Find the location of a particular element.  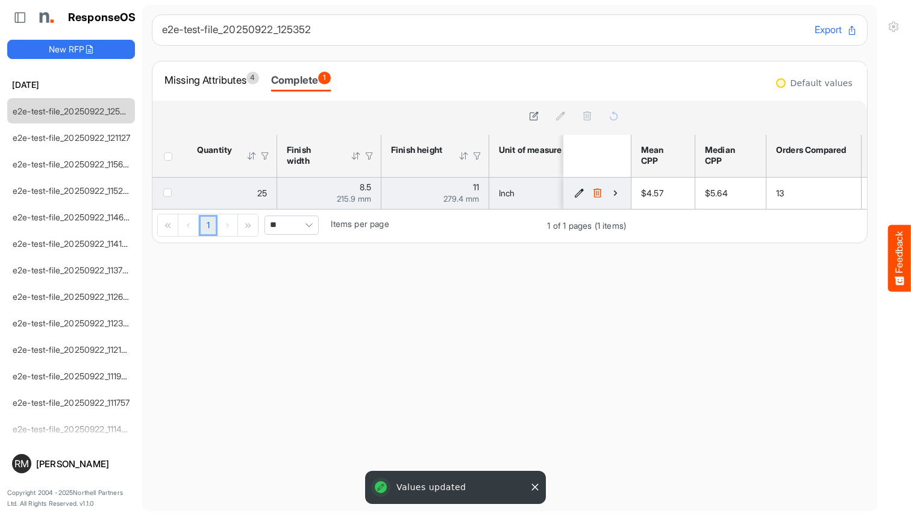

td: 13 is template cell Column Header orders-compared is located at coordinates (814, 193).